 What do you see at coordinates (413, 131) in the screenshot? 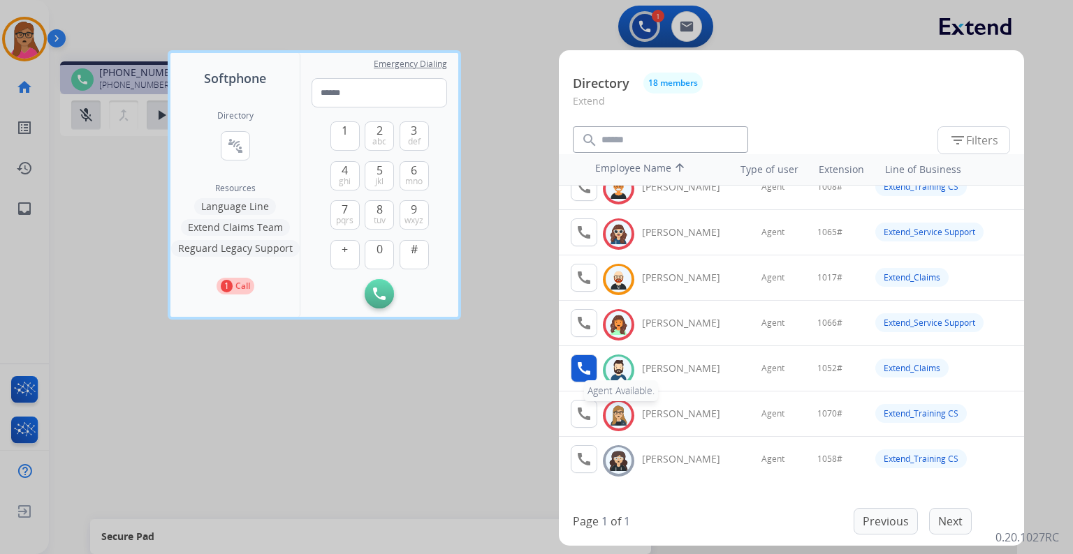
I see `span: 3` at bounding box center [413, 131].